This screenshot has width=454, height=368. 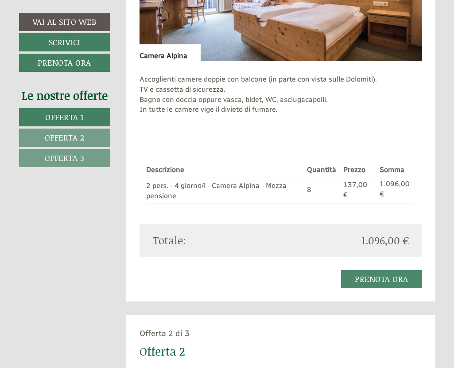 I want to click on th: Quantità, so click(x=322, y=170).